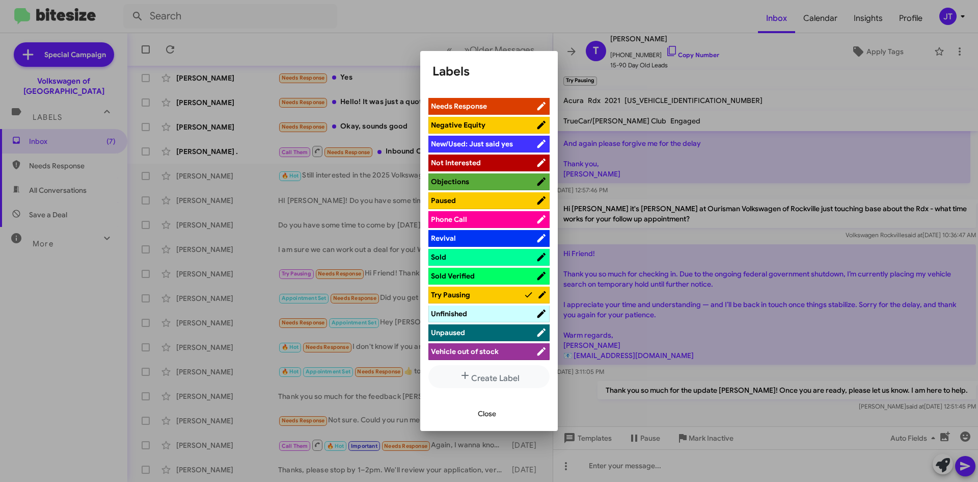  Describe the element at coordinates (449, 313) in the screenshot. I see `span: Unfinished` at that location.